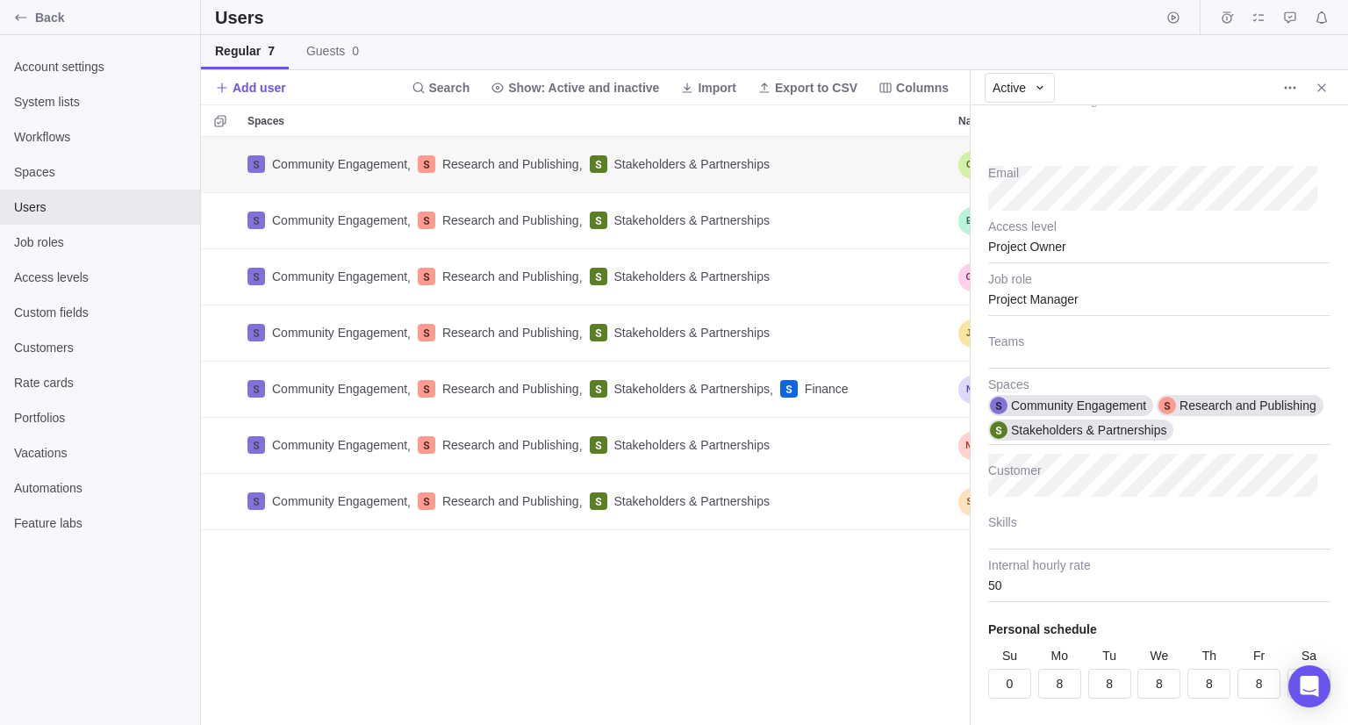 The height and width of the screenshot is (725, 1348). What do you see at coordinates (1173, 18) in the screenshot?
I see `span: Start timer` at bounding box center [1173, 18].